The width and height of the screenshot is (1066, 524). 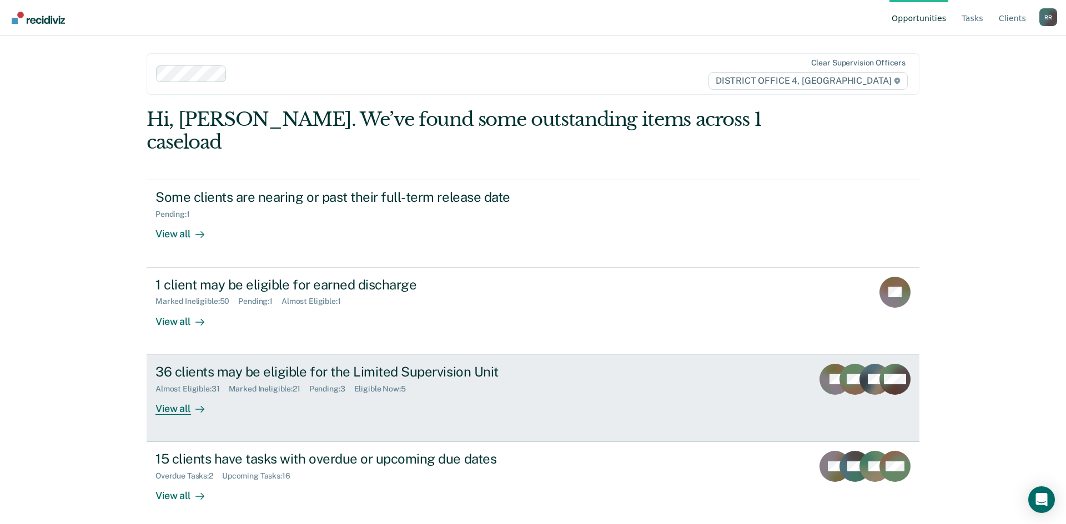 What do you see at coordinates (260, 476) in the screenshot?
I see `div: Upcoming Tasks : 16` at bounding box center [260, 476].